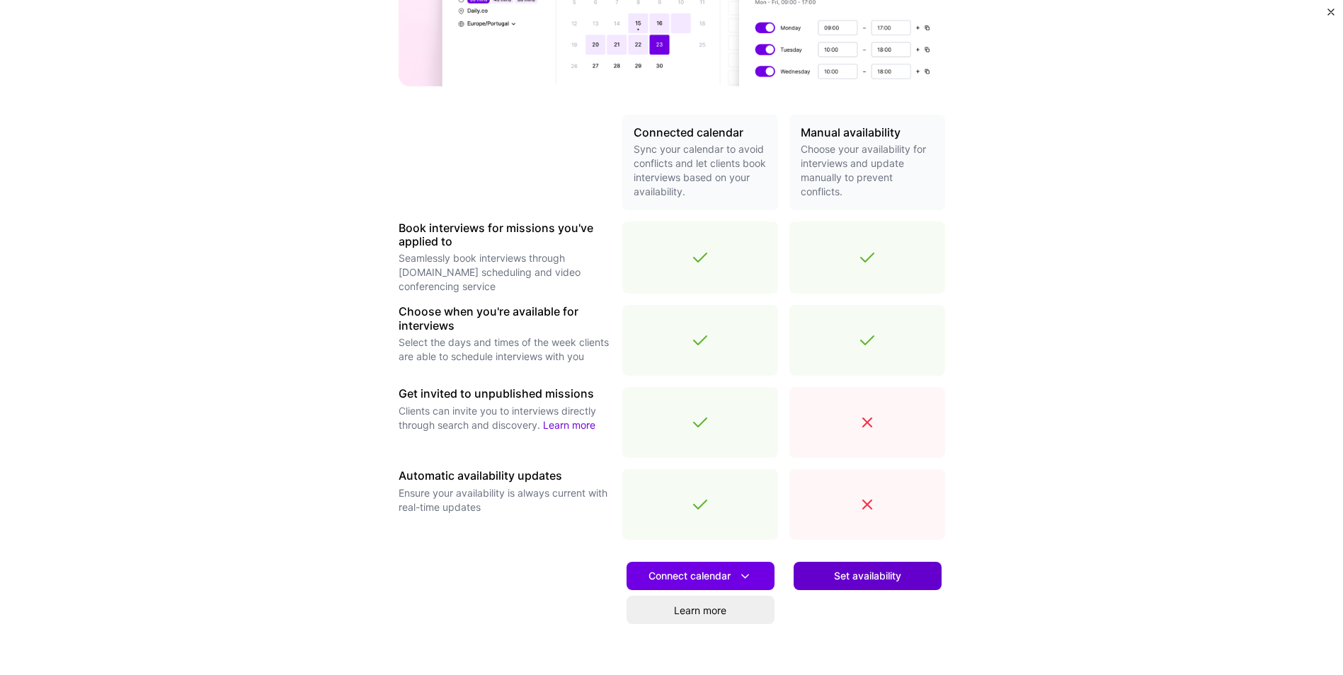 The image size is (1343, 675). What do you see at coordinates (505, 418) in the screenshot?
I see `p: Clients can invite you to interviews directly through search and discovery.` at bounding box center [505, 418].